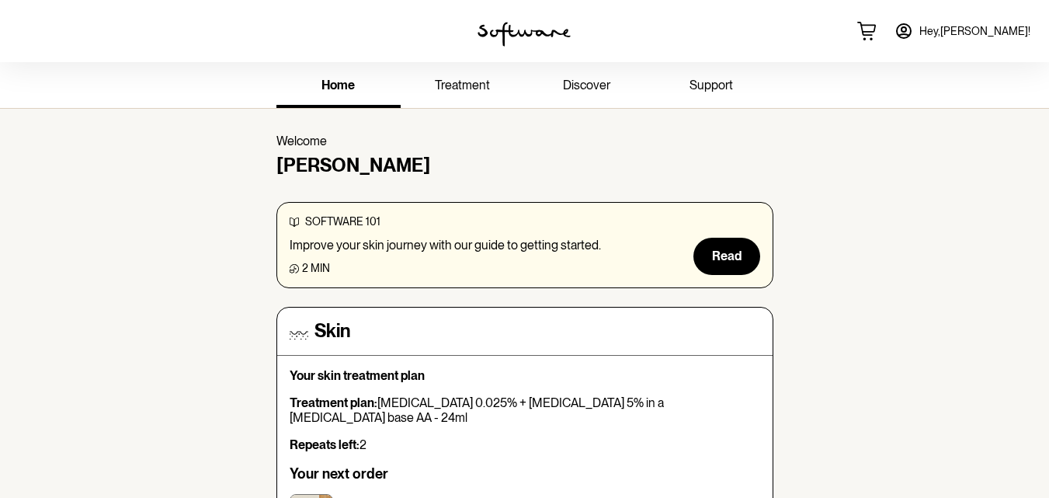 The height and width of the screenshot is (498, 1049). I want to click on a: home, so click(338, 86).